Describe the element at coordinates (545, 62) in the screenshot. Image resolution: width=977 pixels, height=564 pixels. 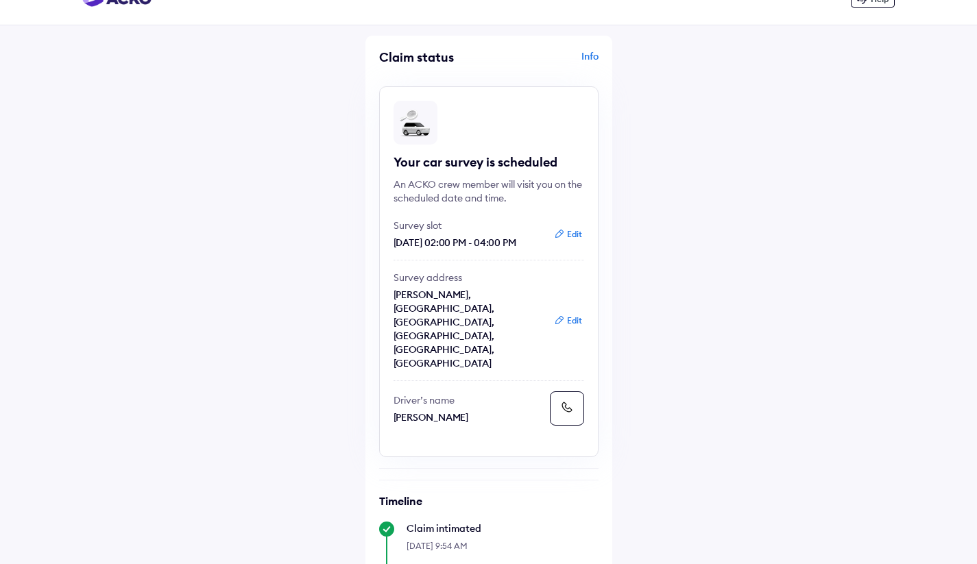
I see `div: Info` at that location.